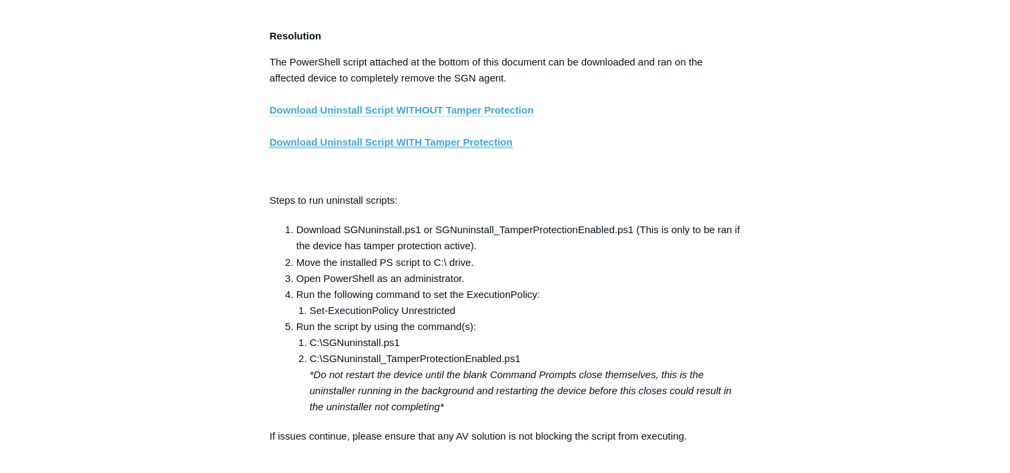  I want to click on li: Run the following command to set the ExecutionPolicy:, so click(519, 302).